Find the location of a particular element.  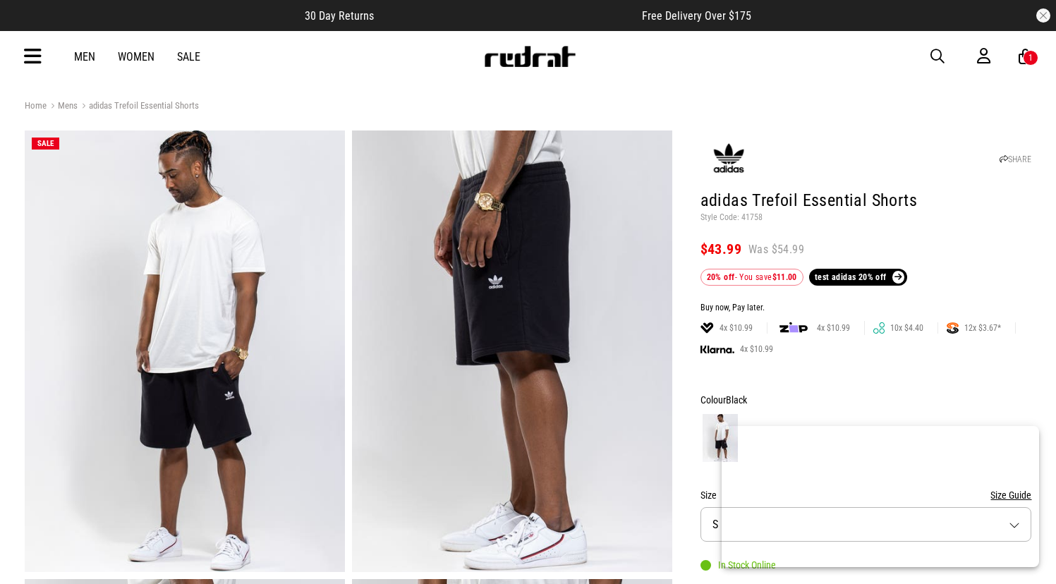

a: Home is located at coordinates (35, 105).